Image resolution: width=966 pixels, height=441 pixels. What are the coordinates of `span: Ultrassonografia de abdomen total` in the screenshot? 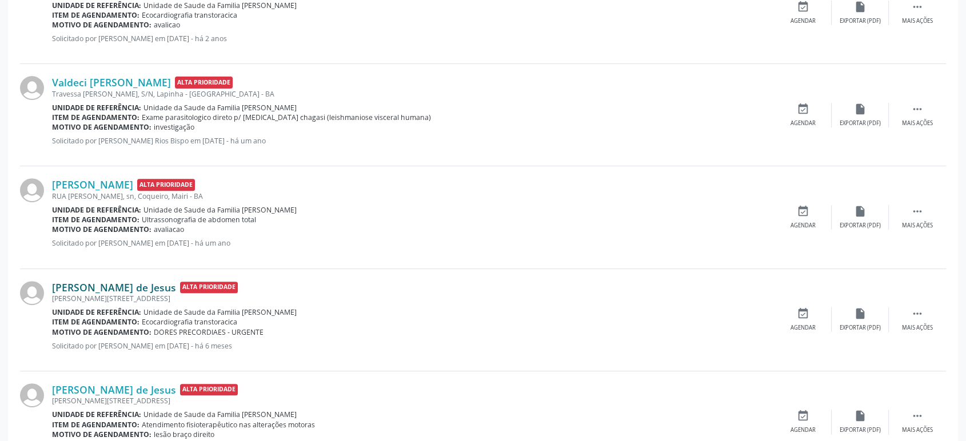 It's located at (199, 219).